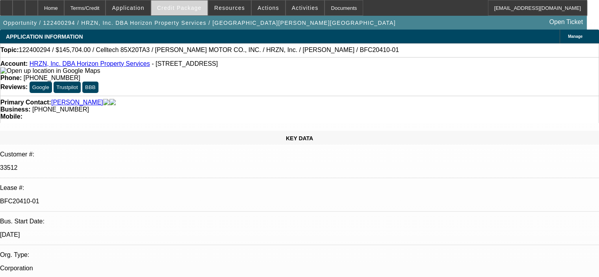 This screenshot has width=599, height=277. I want to click on span: Application, so click(128, 8).